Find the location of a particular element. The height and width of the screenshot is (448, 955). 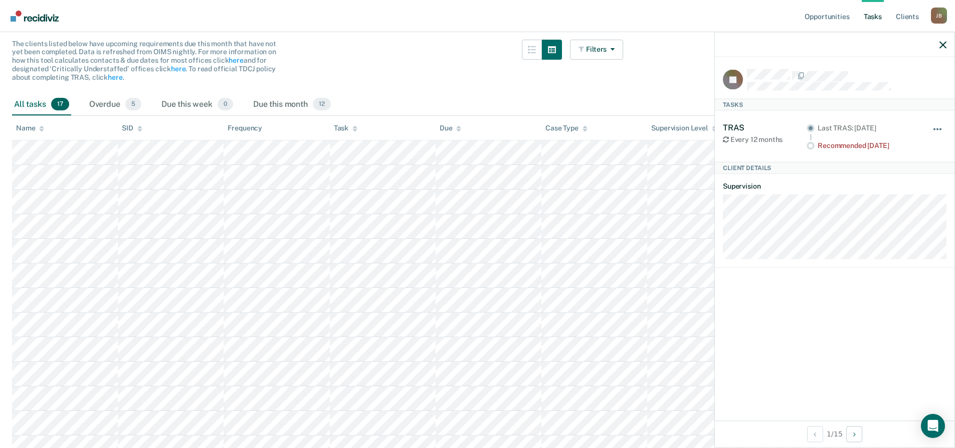

div: Client Details is located at coordinates (835, 167).